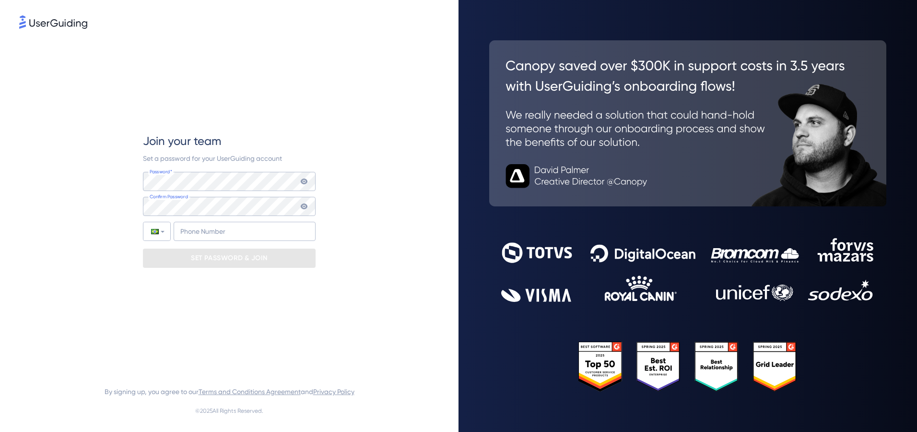  Describe the element at coordinates (229, 392) in the screenshot. I see `span: By signing up, you agree to our and` at that location.